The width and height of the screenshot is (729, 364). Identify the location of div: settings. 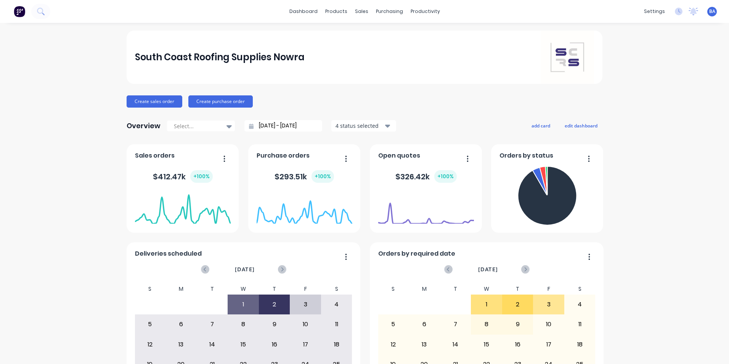
(655, 11).